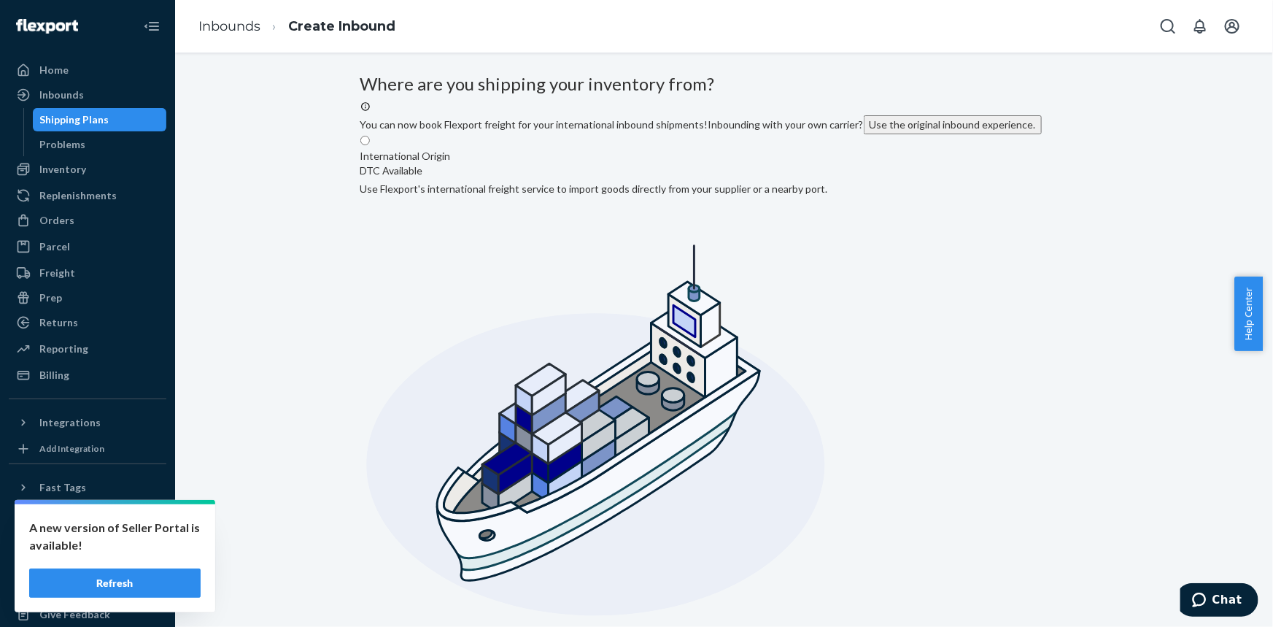 The image size is (1273, 627). Describe the element at coordinates (74, 120) in the screenshot. I see `div: Shipping Plans` at that location.